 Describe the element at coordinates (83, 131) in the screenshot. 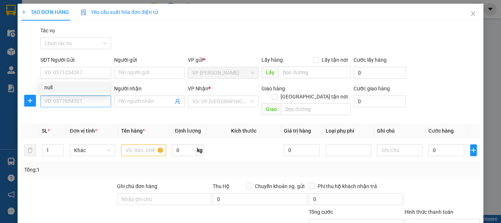

I see `span: Đơn vị tính` at that location.